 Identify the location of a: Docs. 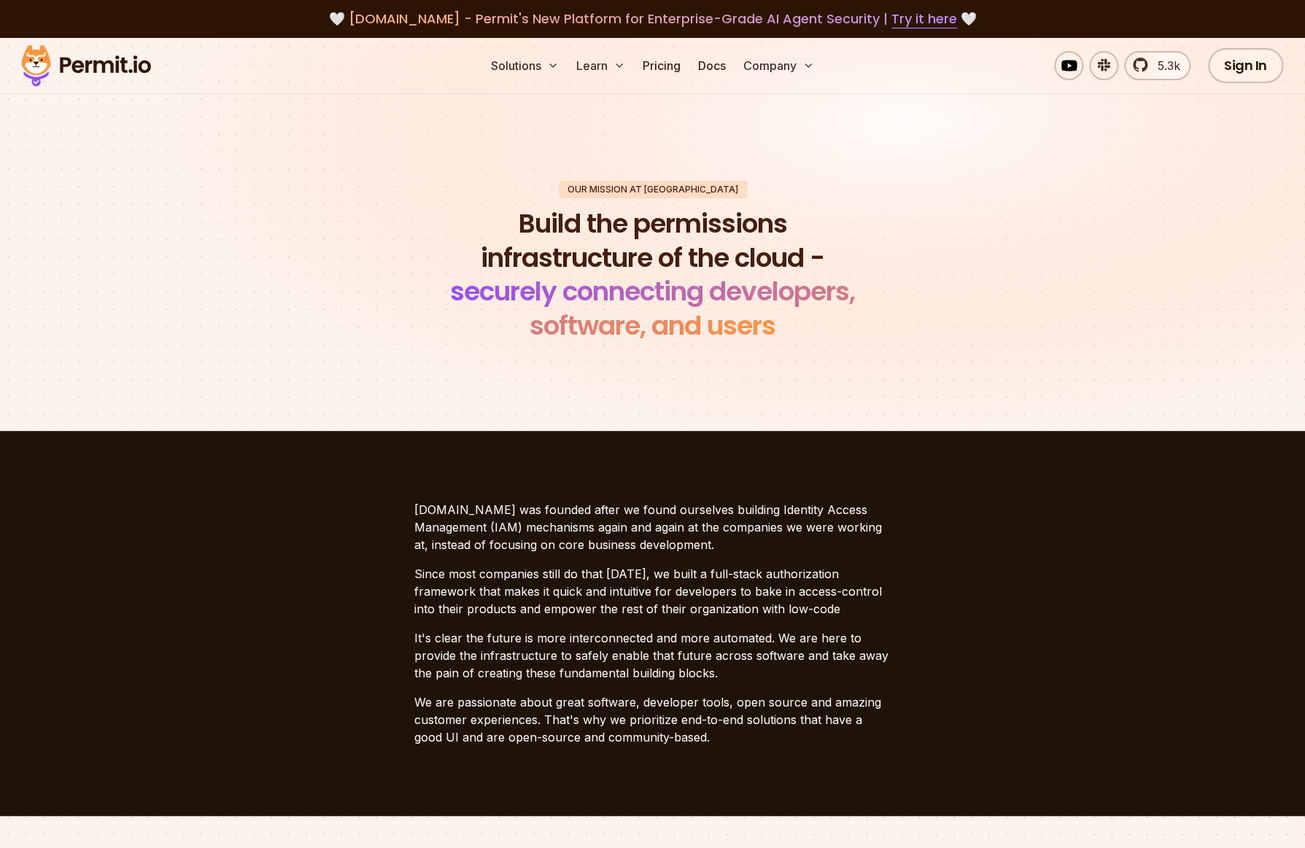
(712, 66).